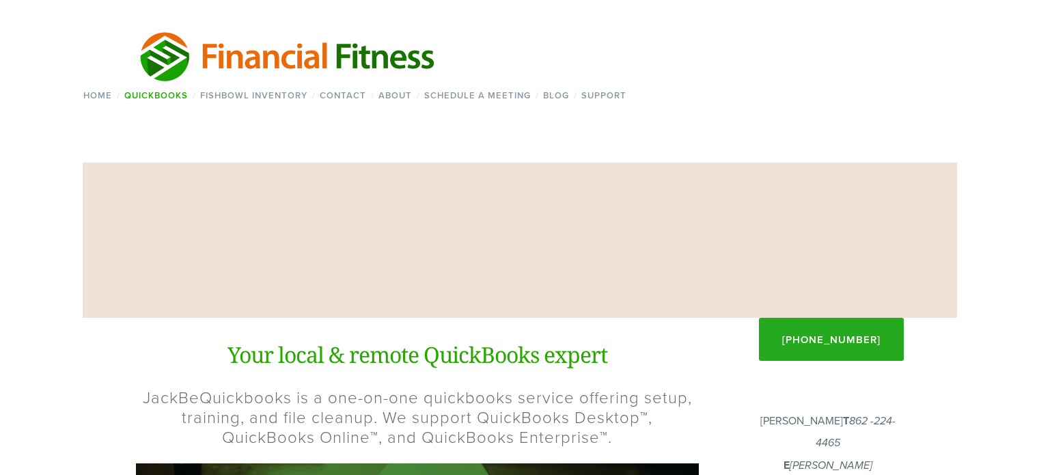 The image size is (1039, 475). I want to click on a: Support, so click(604, 95).